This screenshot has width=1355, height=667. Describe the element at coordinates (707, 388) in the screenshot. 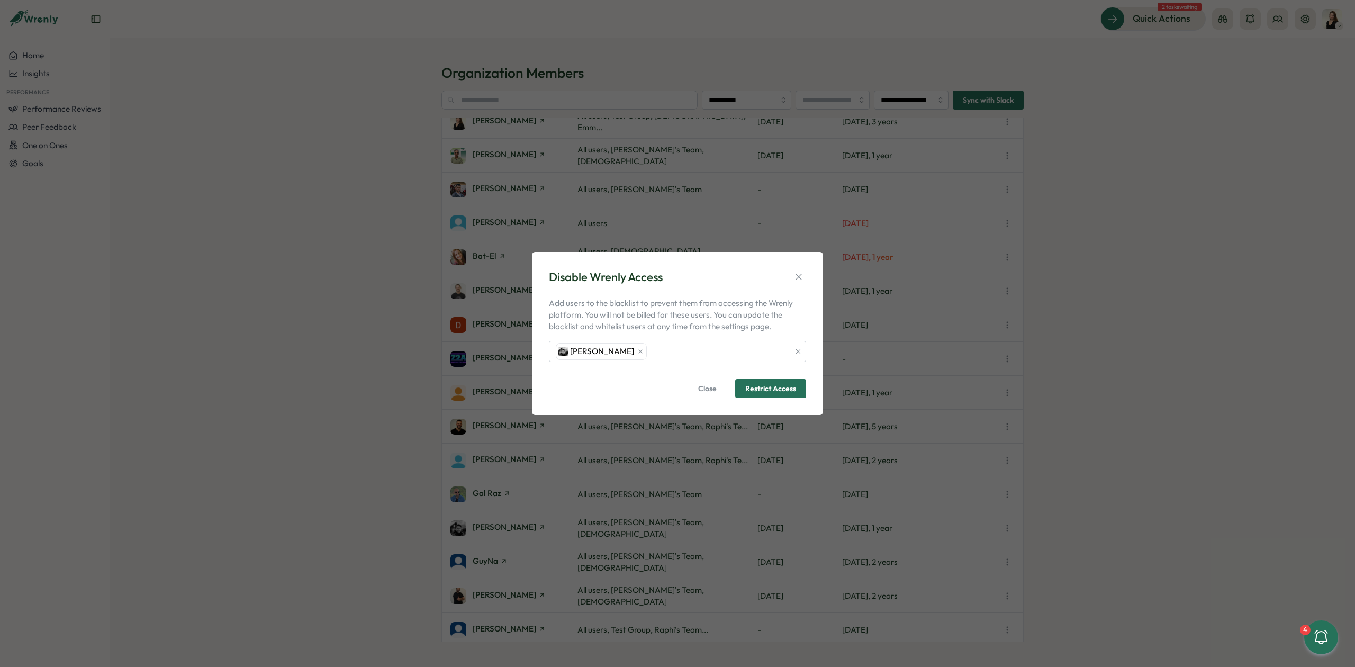

I see `span: Close` at that location.